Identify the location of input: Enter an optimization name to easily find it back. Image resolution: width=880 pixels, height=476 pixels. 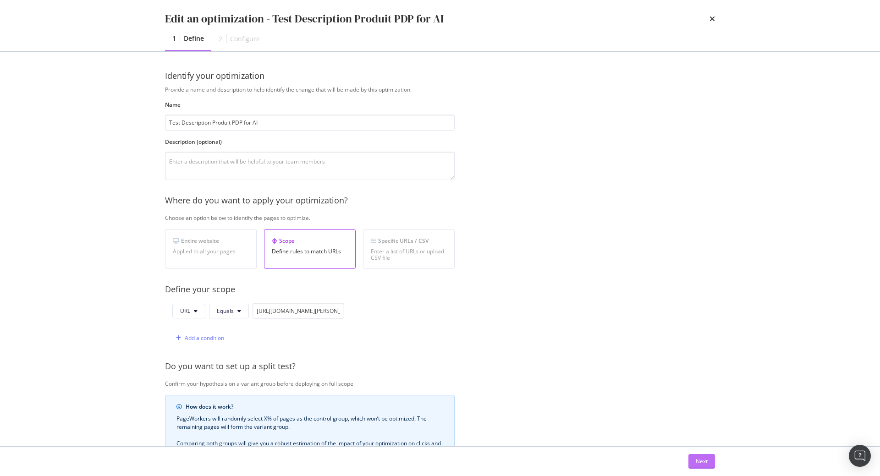
(310, 122).